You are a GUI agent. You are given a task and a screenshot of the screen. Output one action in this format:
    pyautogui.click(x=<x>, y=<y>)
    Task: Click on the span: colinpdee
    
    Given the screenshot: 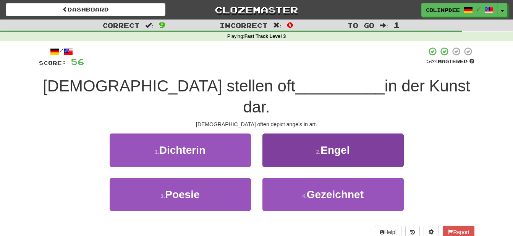 What is the action you would take?
    pyautogui.click(x=443, y=10)
    